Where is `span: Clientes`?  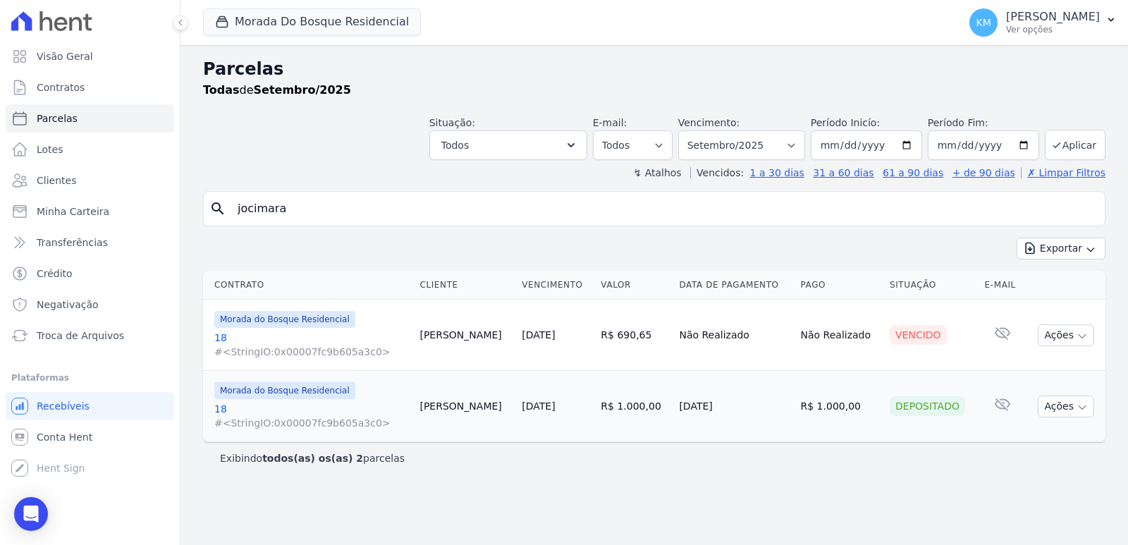 span: Clientes is located at coordinates (56, 181).